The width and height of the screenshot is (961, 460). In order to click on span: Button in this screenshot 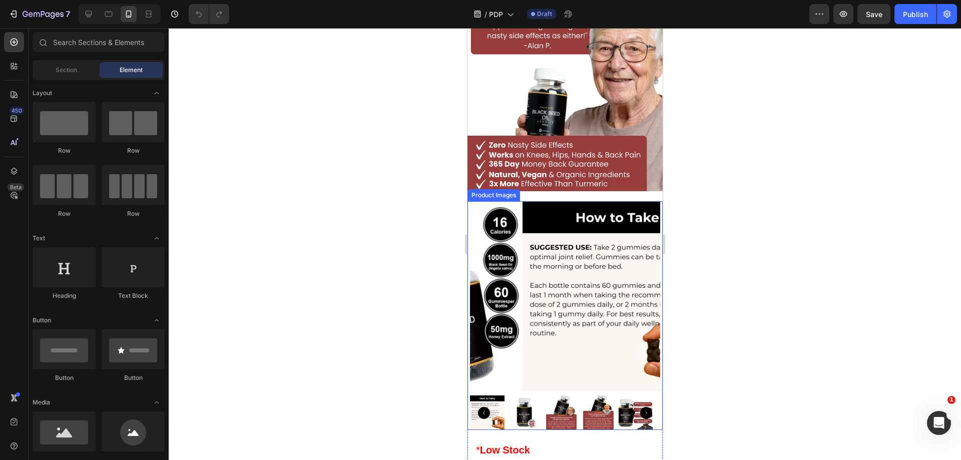, I will do `click(42, 320)`.